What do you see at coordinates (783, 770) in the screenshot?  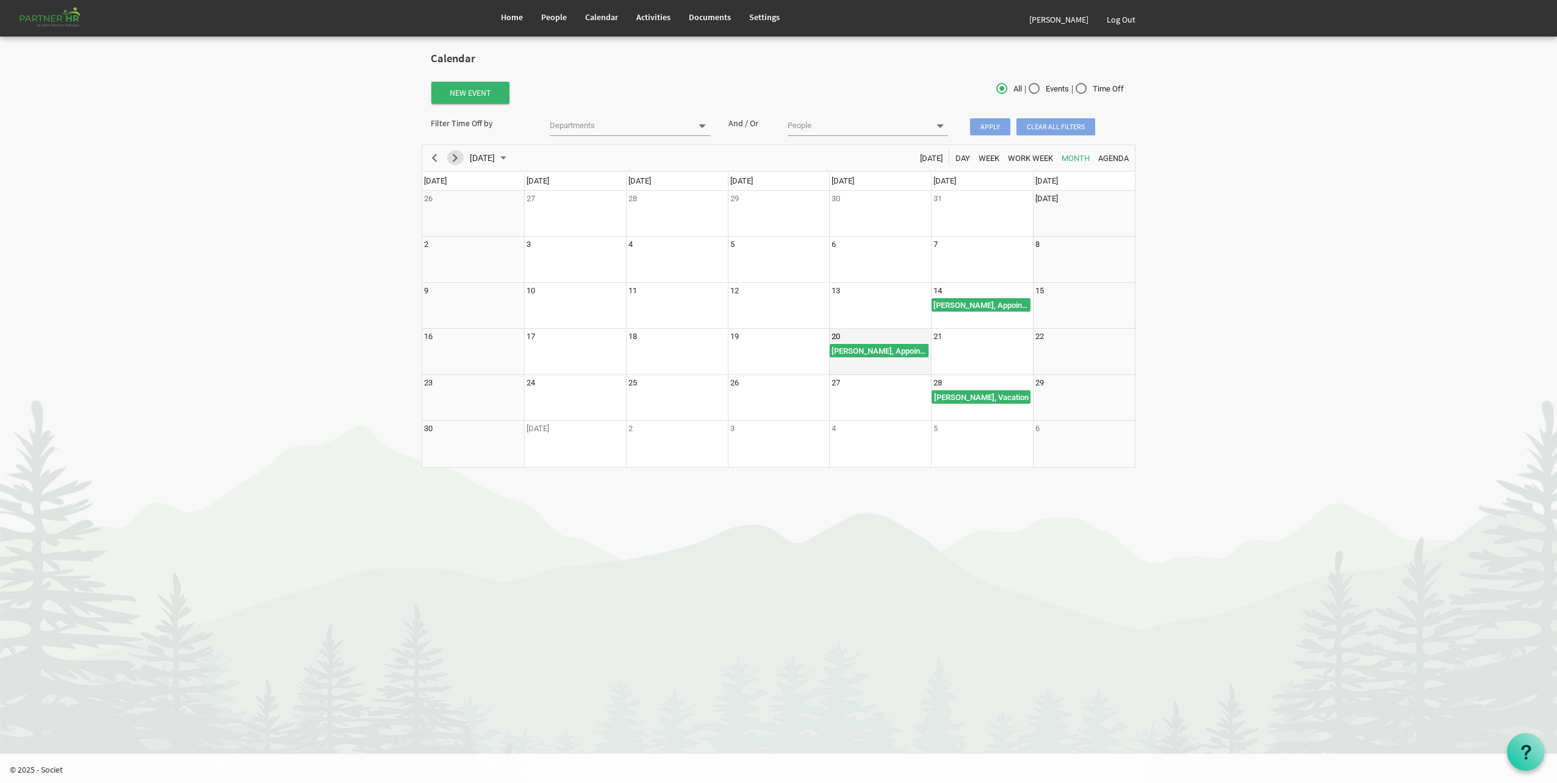 I see `p: © 2025 - Societ` at bounding box center [783, 770].